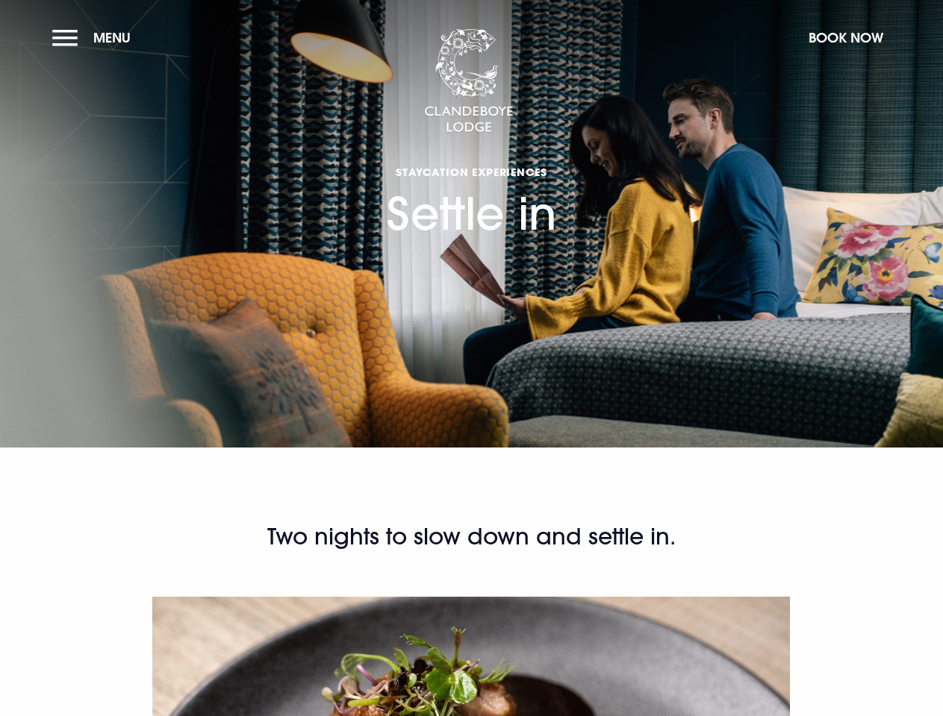  What do you see at coordinates (471, 158) in the screenshot?
I see `h1: Settle in` at bounding box center [471, 158].